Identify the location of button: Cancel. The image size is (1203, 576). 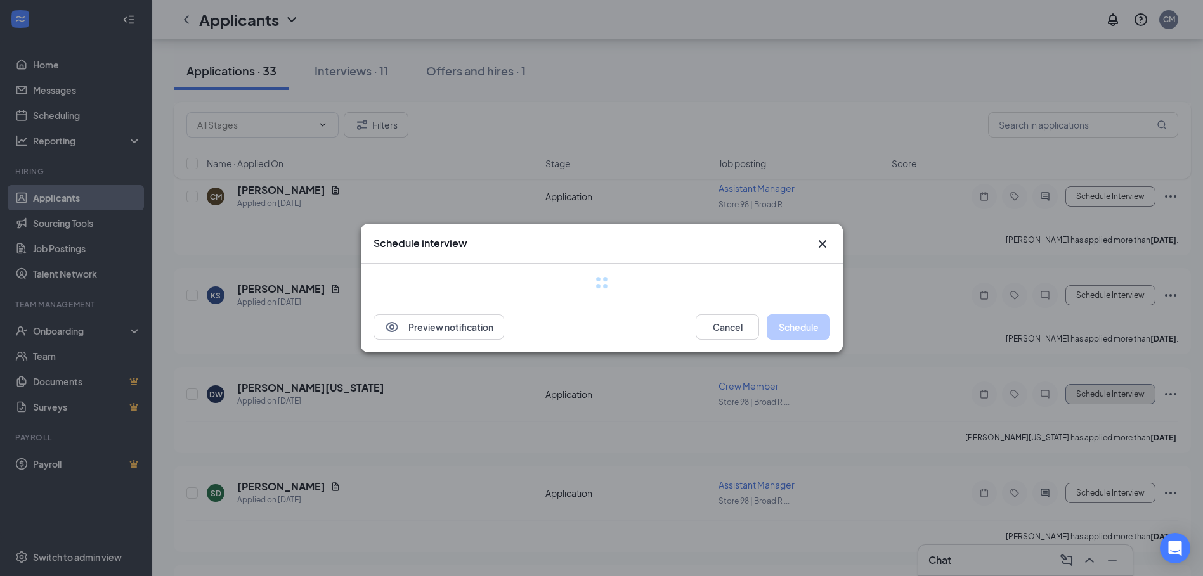
(727, 327).